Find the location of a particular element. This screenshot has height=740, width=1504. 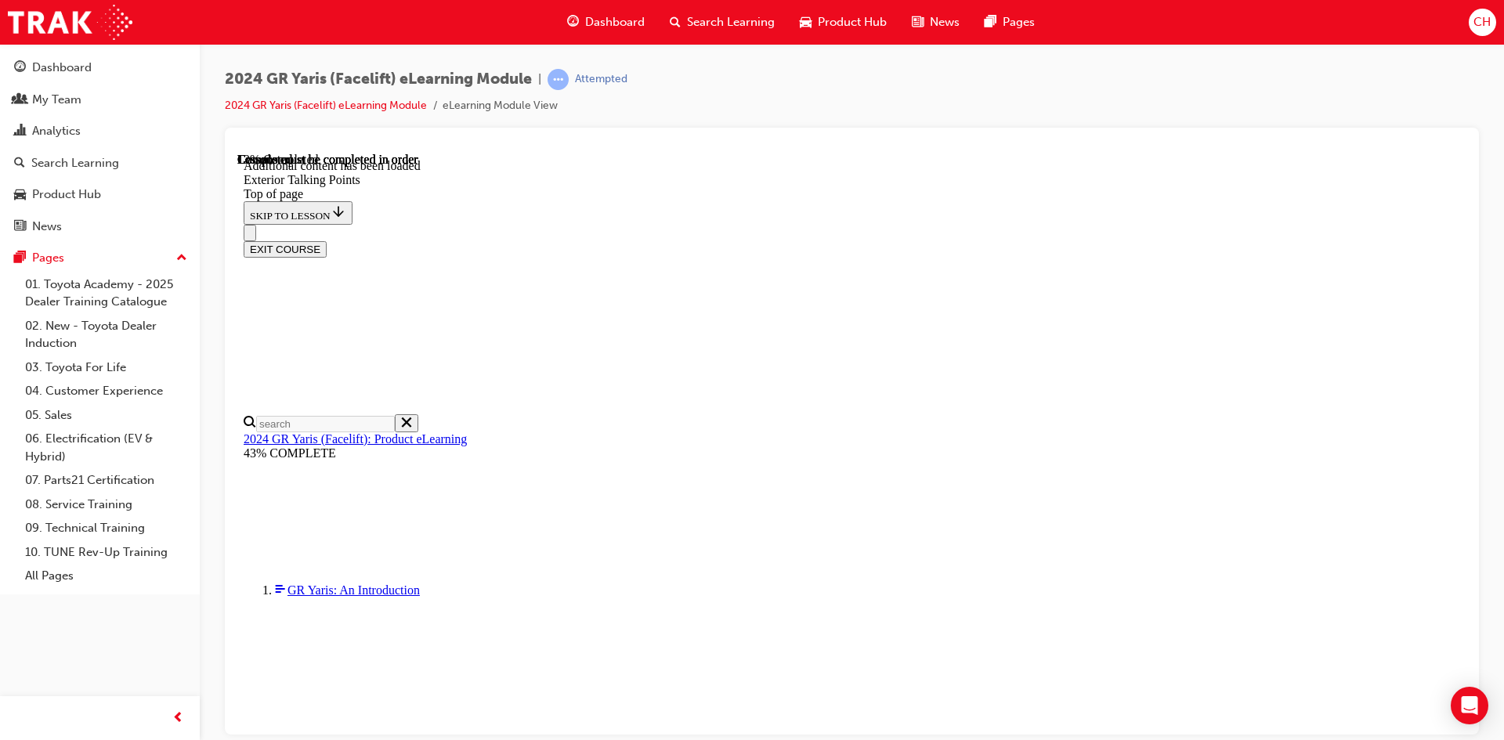

div: Product Hub is located at coordinates (67, 194).